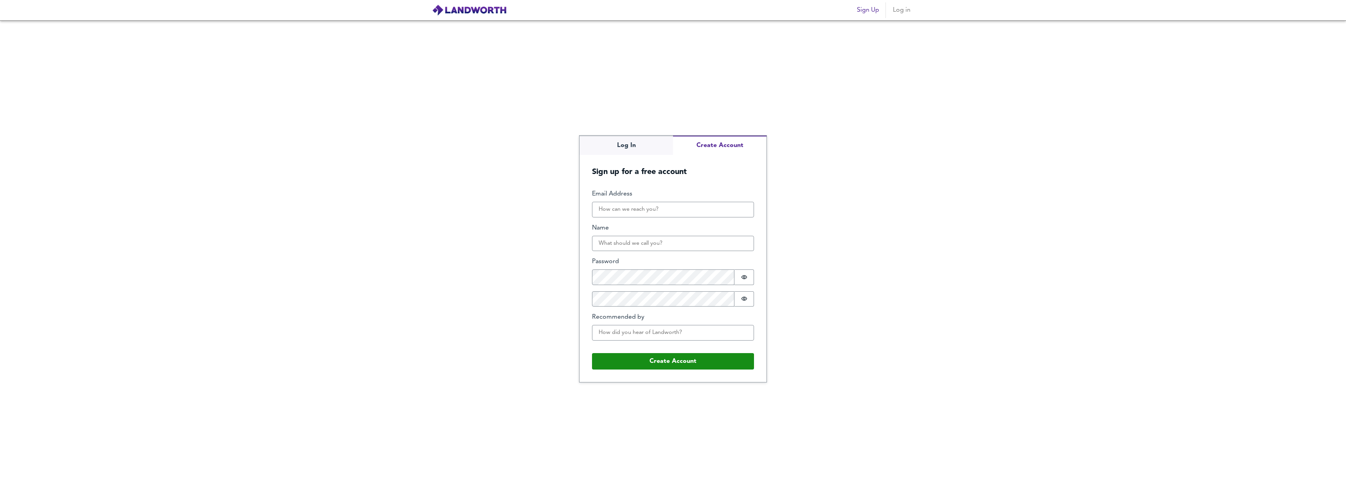  Describe the element at coordinates (469, 10) in the screenshot. I see `img: logo` at that location.